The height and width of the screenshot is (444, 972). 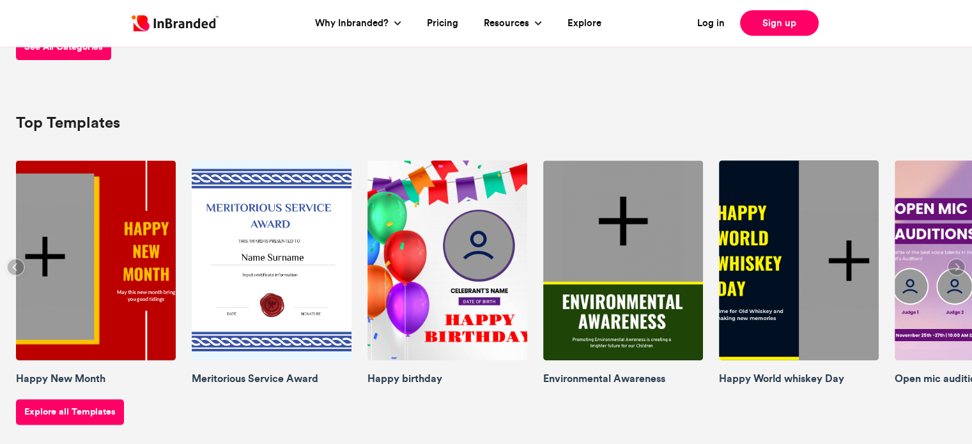 What do you see at coordinates (447, 273) in the screenshot?
I see `a: Happy birthday Happy birthday` at bounding box center [447, 273].